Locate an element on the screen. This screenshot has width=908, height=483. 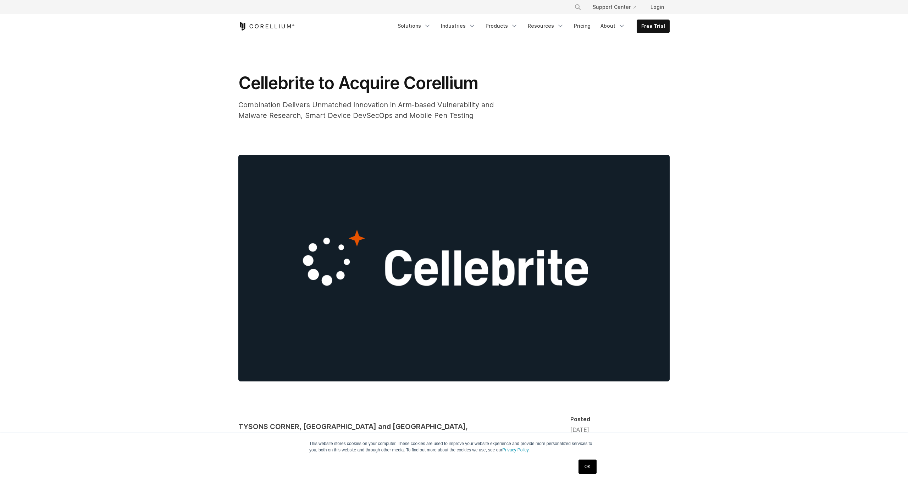
span: Cellebrite to Acquire Corellium is located at coordinates (358, 83).